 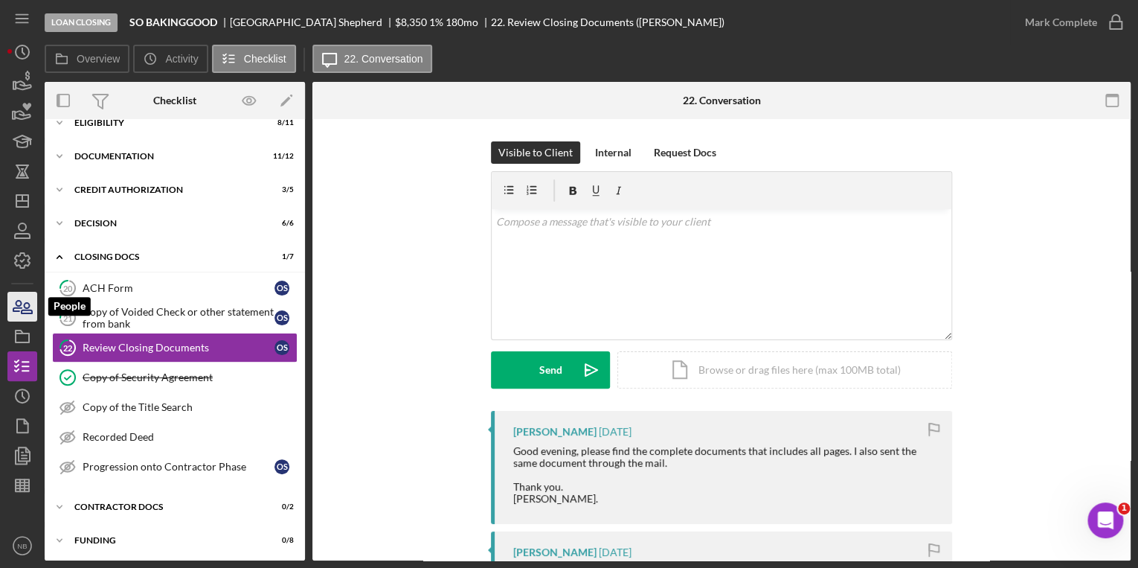 I want to click on div: ACH Form, so click(x=179, y=288).